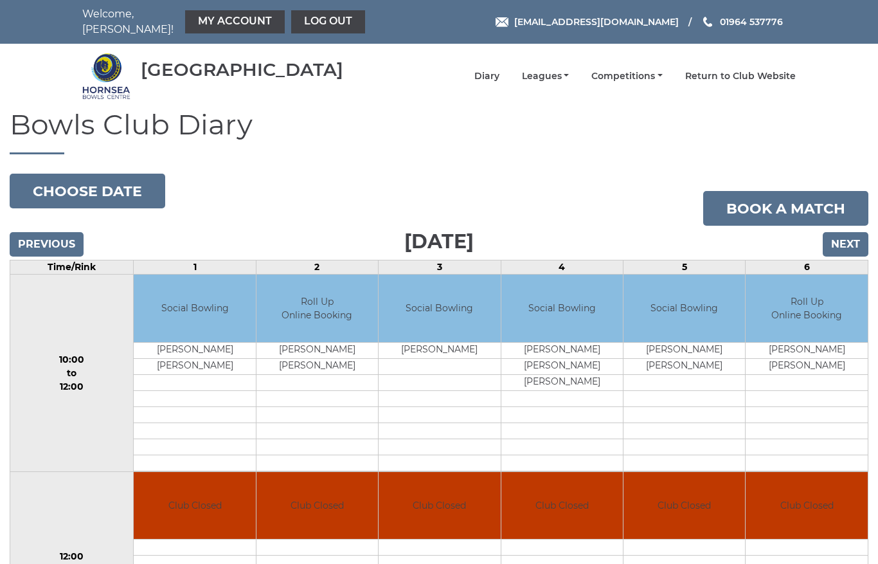 The width and height of the screenshot is (878, 564). What do you see at coordinates (195, 267) in the screenshot?
I see `td: 1` at bounding box center [195, 267].